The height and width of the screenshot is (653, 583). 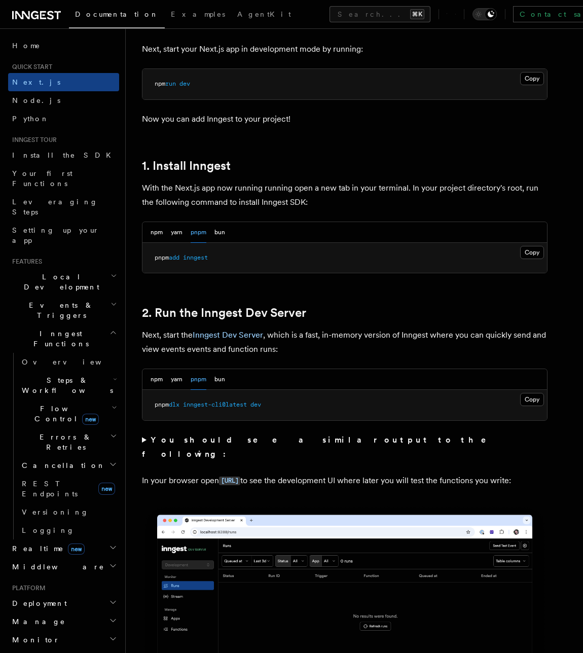 I want to click on span: Features, so click(x=25, y=261).